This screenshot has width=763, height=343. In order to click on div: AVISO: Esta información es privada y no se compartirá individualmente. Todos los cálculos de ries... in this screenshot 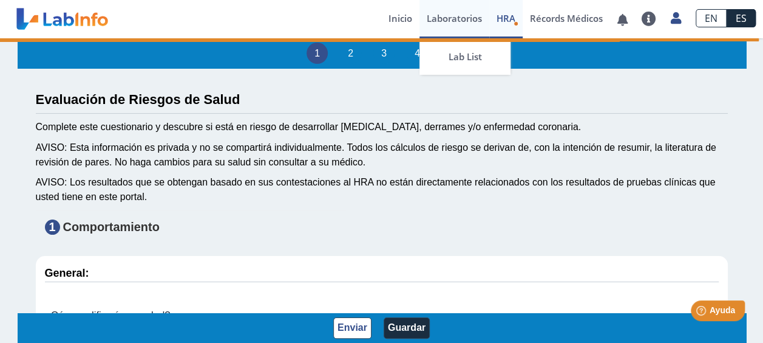, I will do `click(382, 155)`.